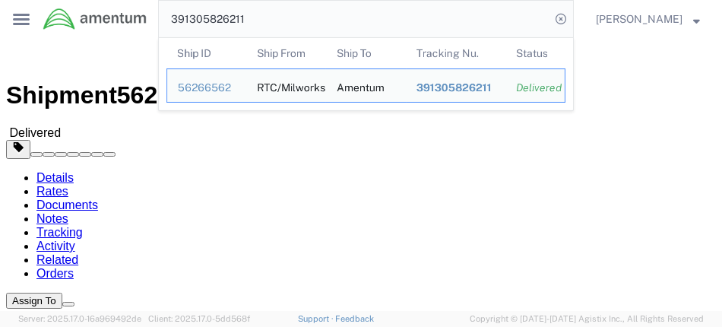 This screenshot has width=722, height=327. Describe the element at coordinates (80, 319) in the screenshot. I see `span: Server: 2025.17.0-16a969492de` at that location.